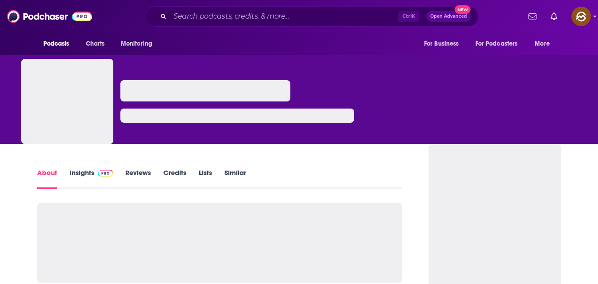 Image resolution: width=598 pixels, height=284 pixels. Describe the element at coordinates (581, 16) in the screenshot. I see `button: Show profile menu` at that location.